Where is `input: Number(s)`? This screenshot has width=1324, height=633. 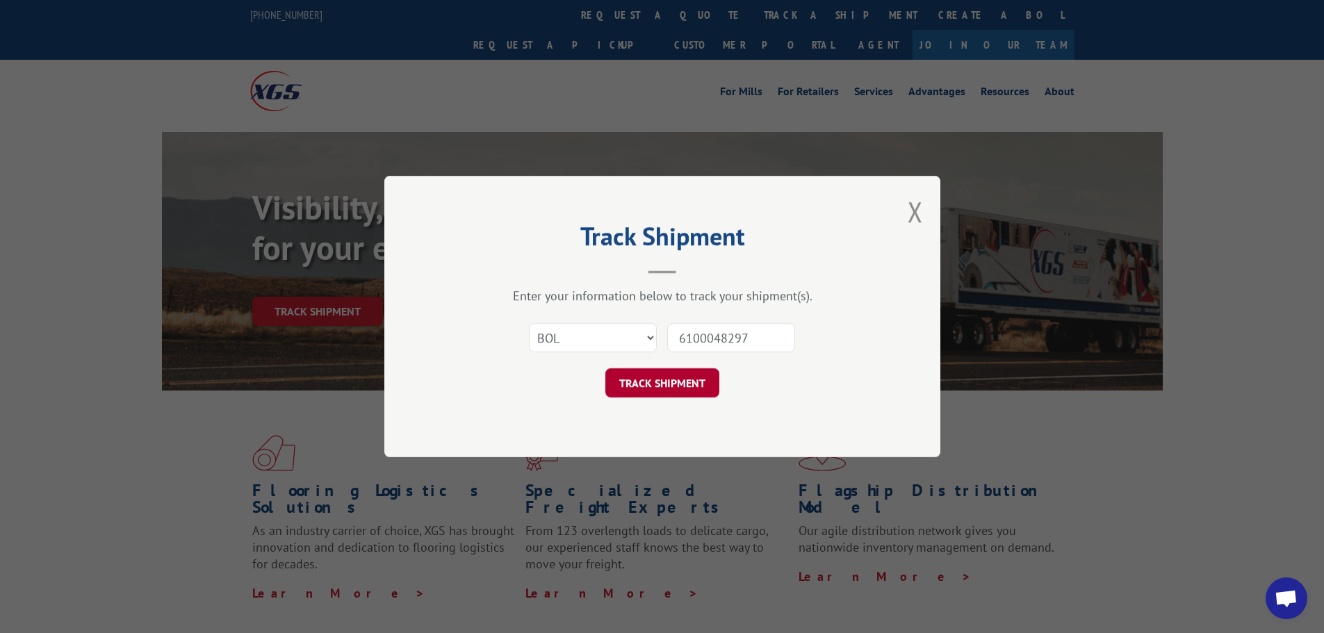
input: Number(s) is located at coordinates (731, 338).